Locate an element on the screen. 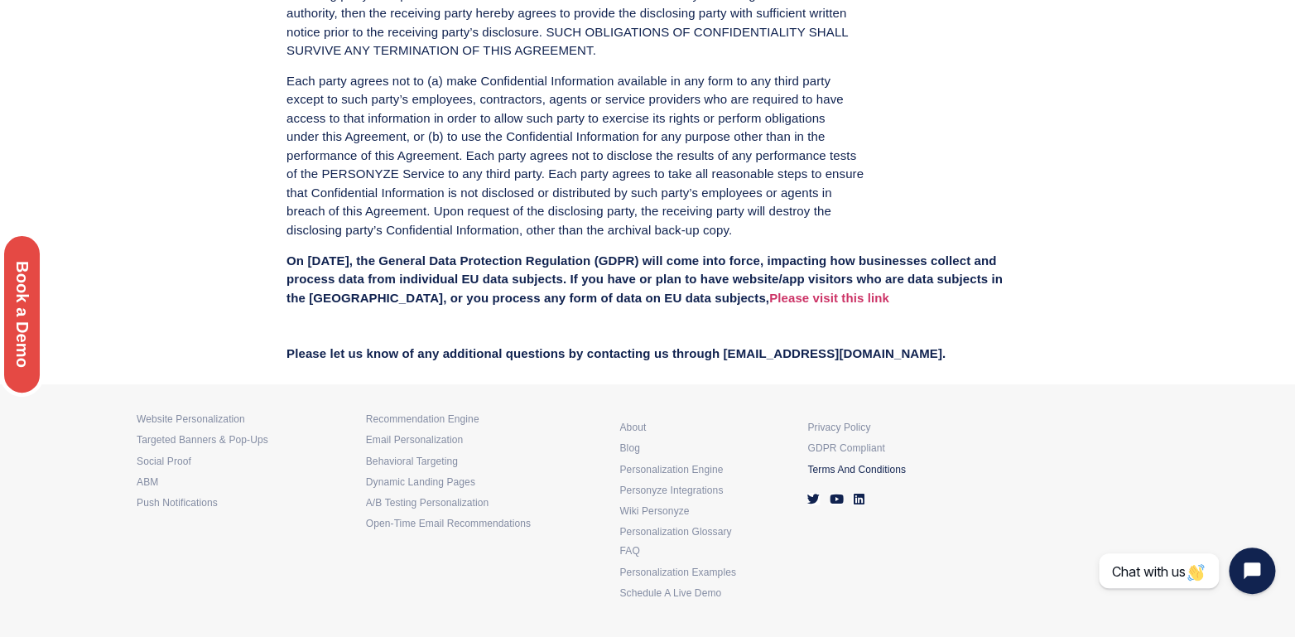  h4: Wiki Personyze is located at coordinates (705, 511).